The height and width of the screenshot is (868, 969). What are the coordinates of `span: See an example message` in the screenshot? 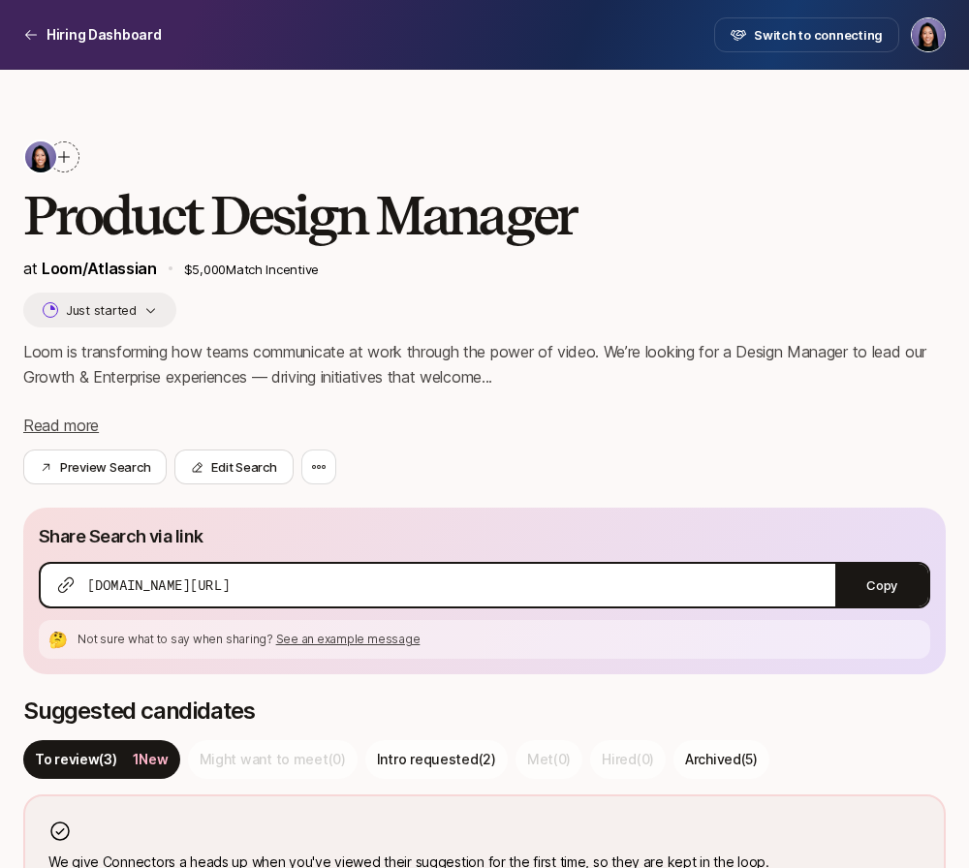 It's located at (348, 639).